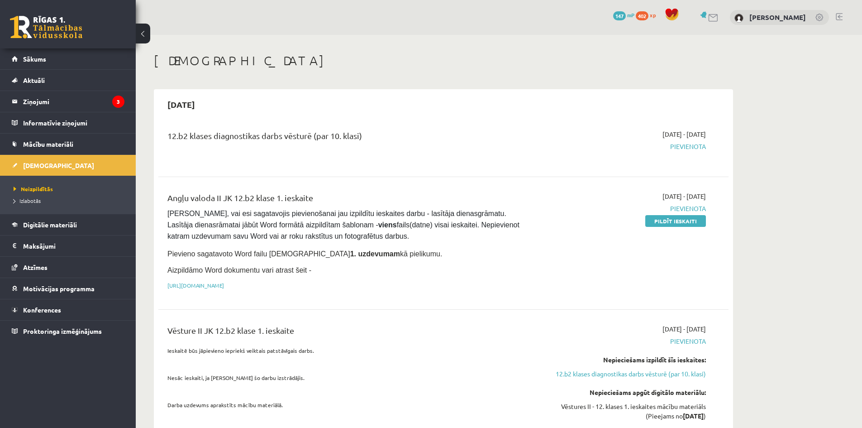  What do you see at coordinates (375, 253) in the screenshot?
I see `strong: 1. uzdevumam` at bounding box center [375, 253].